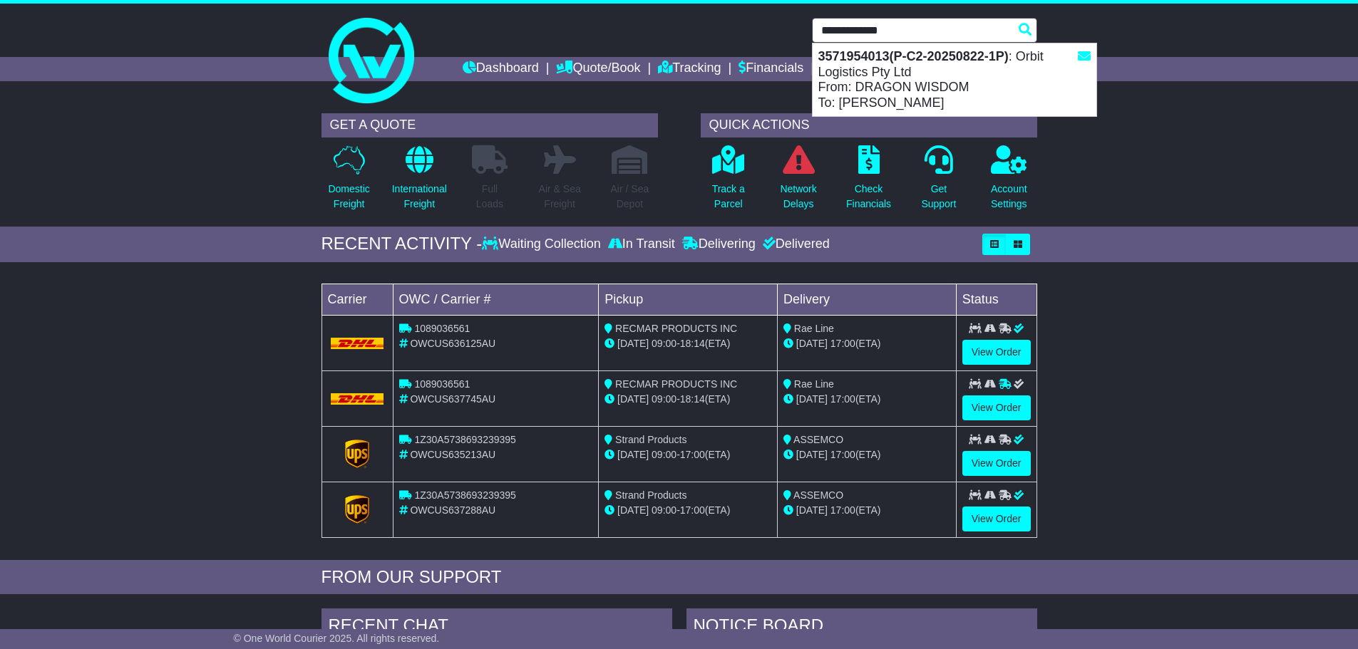  I want to click on div: RECENT CHAT, so click(497, 628).